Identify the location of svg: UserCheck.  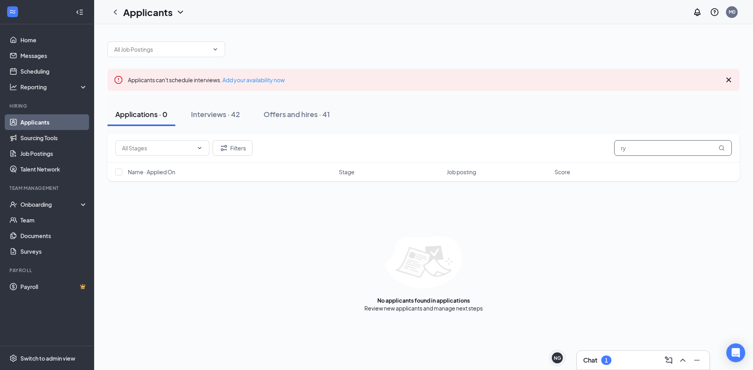
(13, 205).